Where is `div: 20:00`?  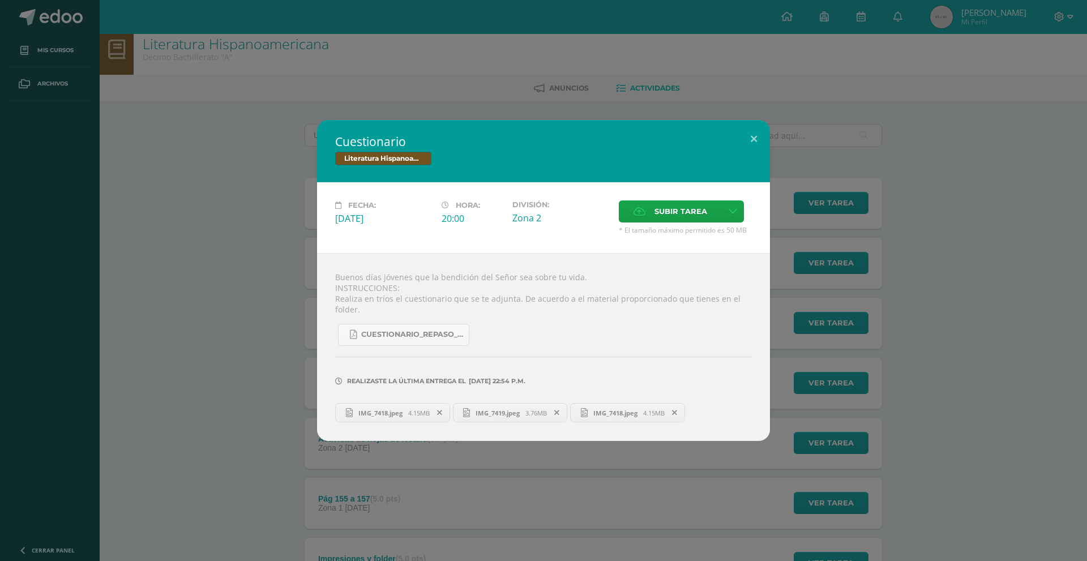 div: 20:00 is located at coordinates (472, 218).